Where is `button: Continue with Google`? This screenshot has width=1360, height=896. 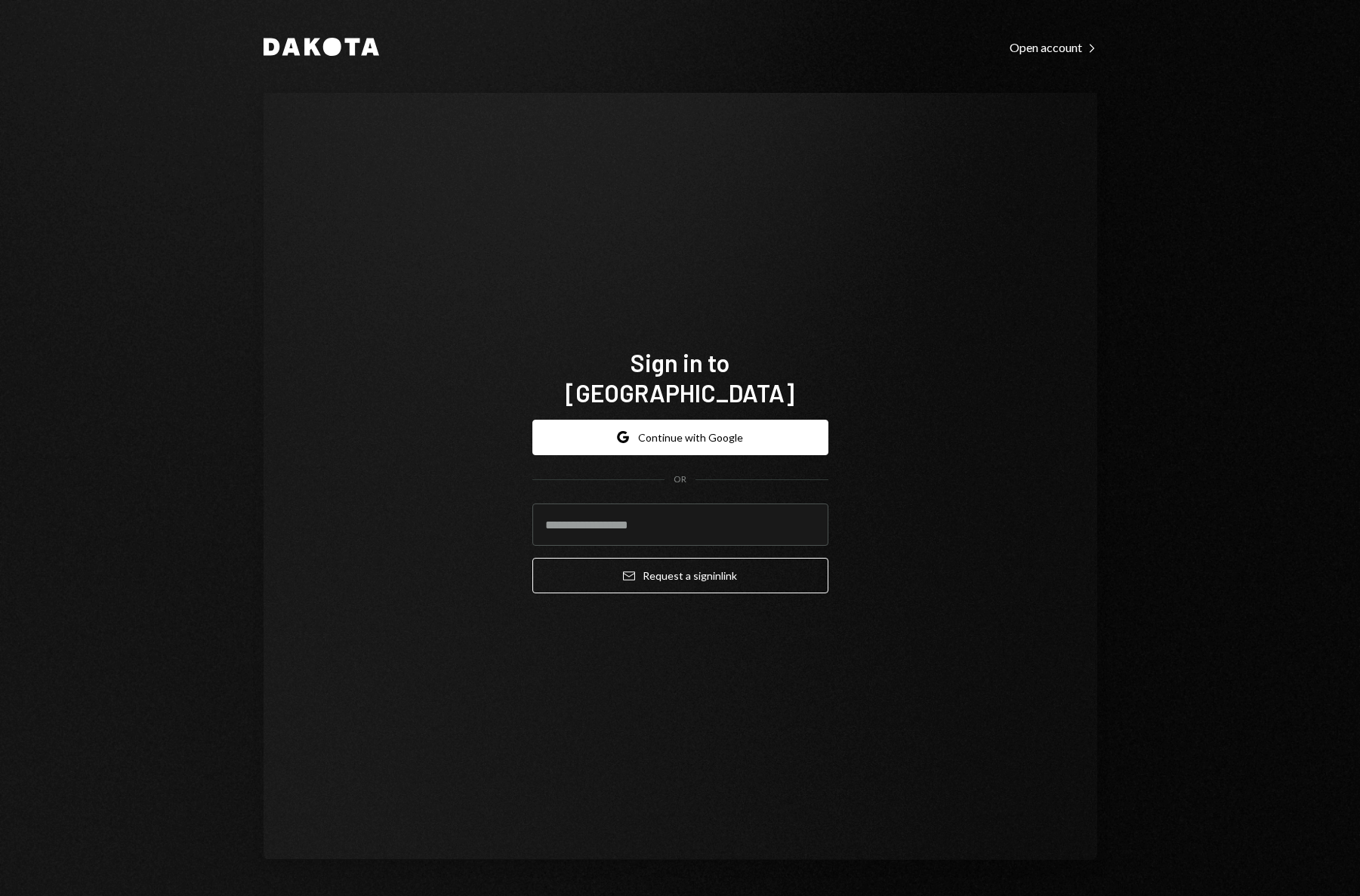
button: Continue with Google is located at coordinates (680, 437).